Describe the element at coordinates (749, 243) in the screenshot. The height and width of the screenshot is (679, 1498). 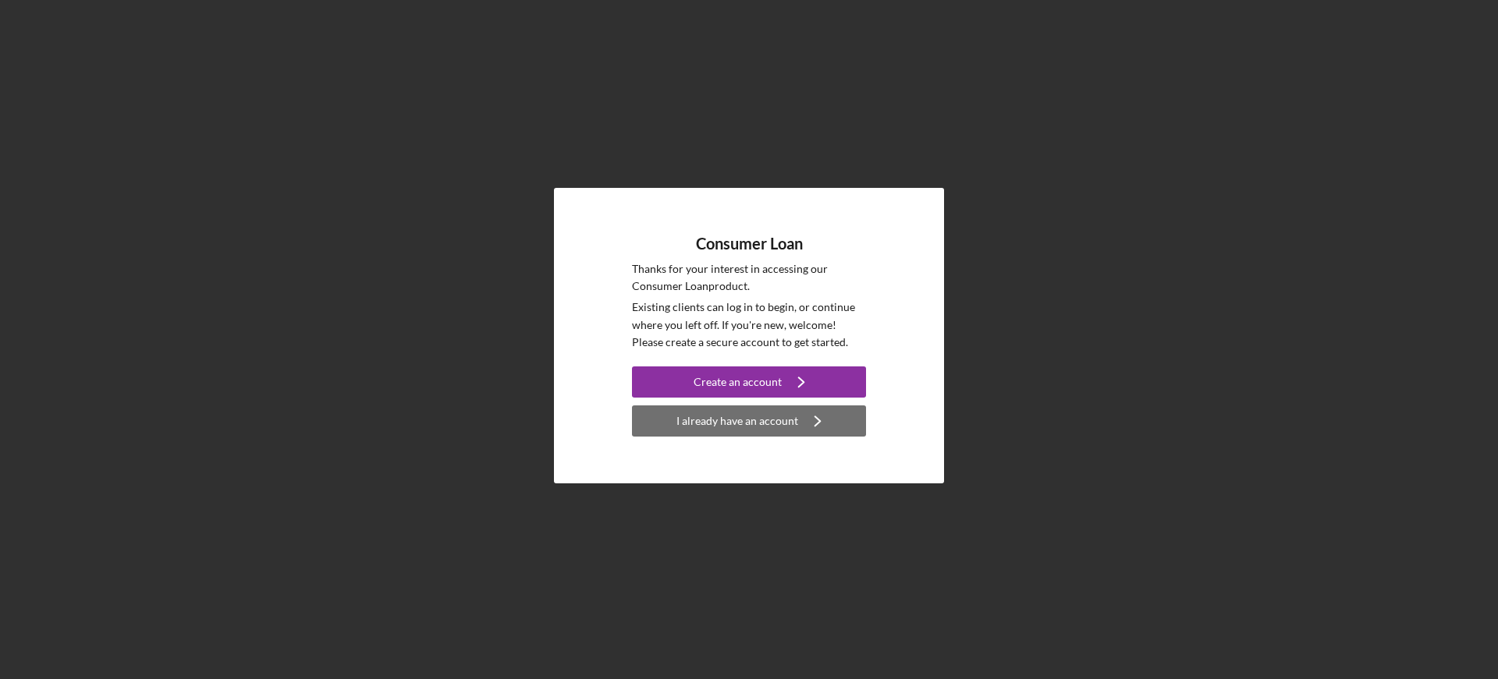
I see `h4: Consumer Loan` at that location.